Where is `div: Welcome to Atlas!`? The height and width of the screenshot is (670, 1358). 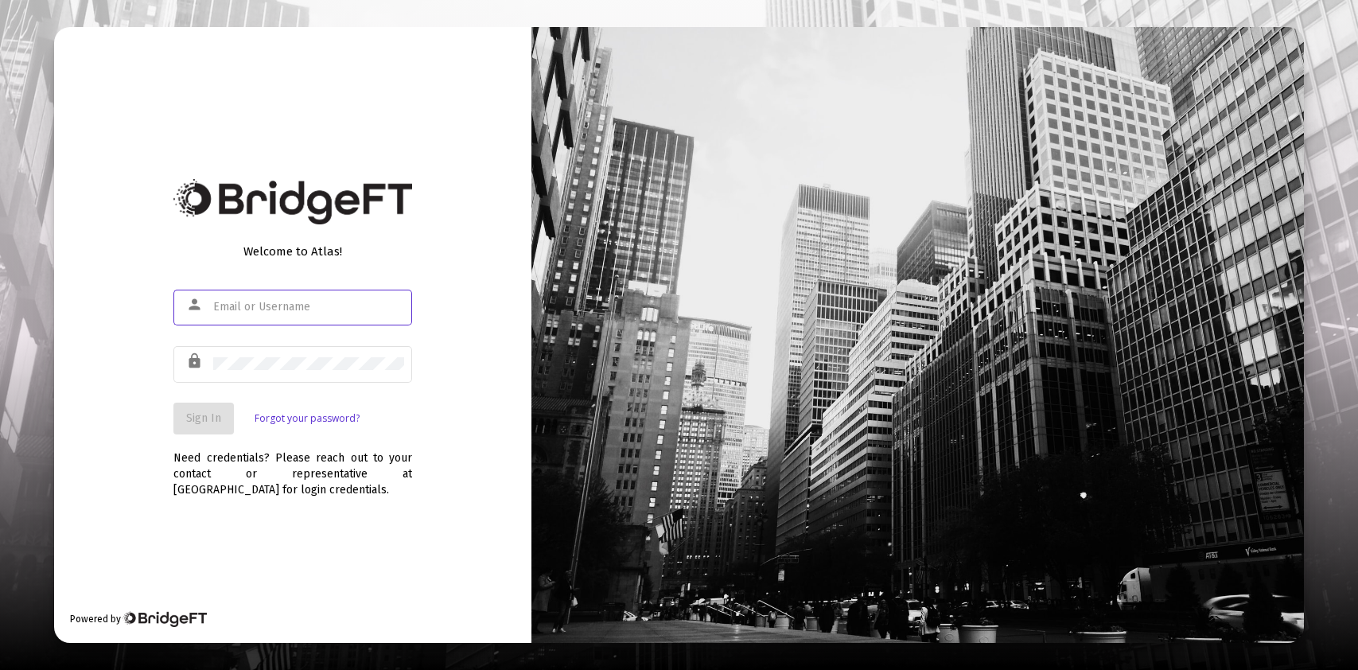
div: Welcome to Atlas! is located at coordinates (293, 251).